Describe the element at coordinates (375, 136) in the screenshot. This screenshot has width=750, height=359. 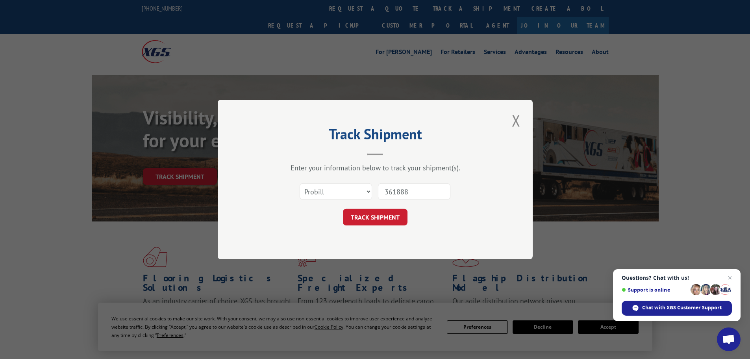
I see `h2: Track Shipment` at that location.